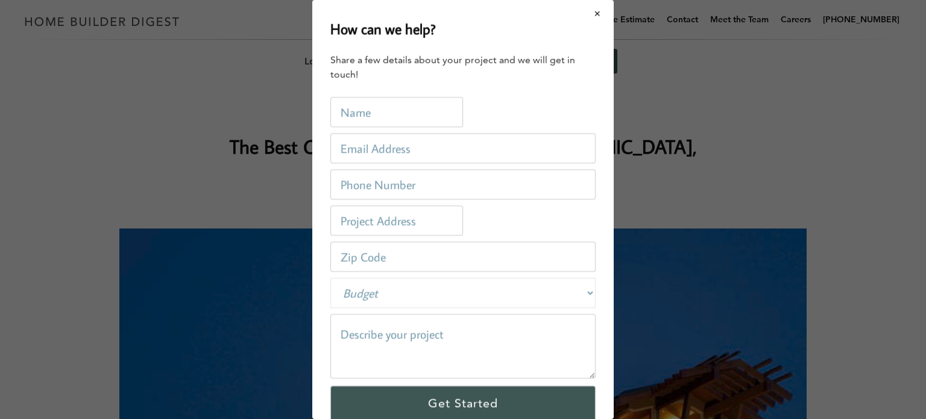 The height and width of the screenshot is (419, 926). What do you see at coordinates (463, 185) in the screenshot?
I see `input: Phone Number` at bounding box center [463, 185].